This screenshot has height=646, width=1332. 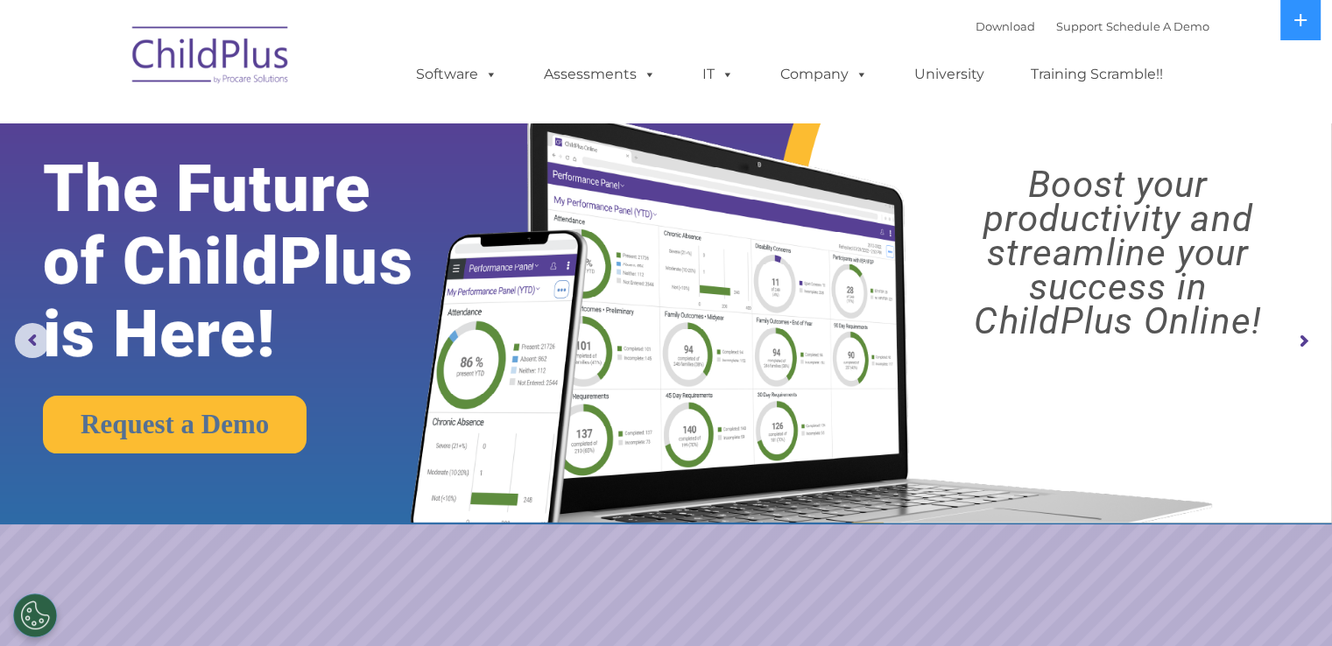 What do you see at coordinates (456, 74) in the screenshot?
I see `a: Software` at bounding box center [456, 74].